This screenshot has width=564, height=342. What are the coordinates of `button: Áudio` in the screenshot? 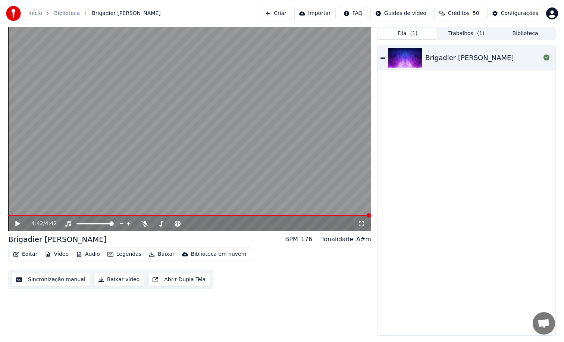 It's located at (88, 254).